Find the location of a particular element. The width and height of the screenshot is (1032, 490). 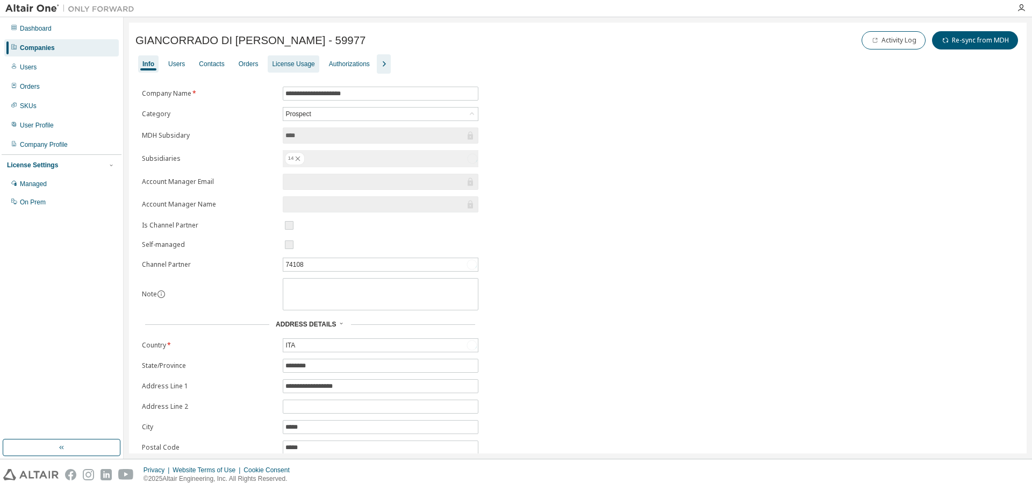

div: User Profile is located at coordinates (37, 125).